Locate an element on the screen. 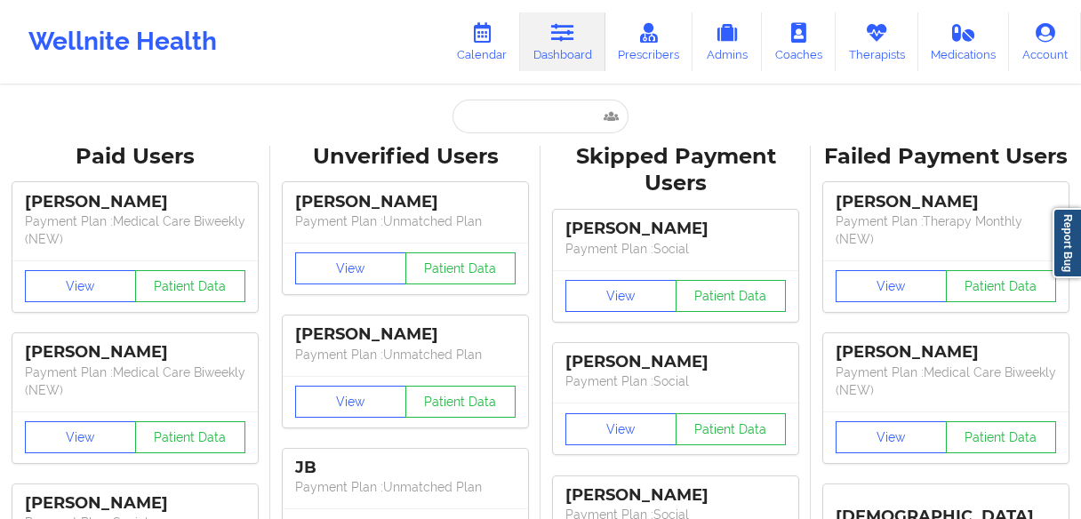  a: Report Bug is located at coordinates (1067, 243).